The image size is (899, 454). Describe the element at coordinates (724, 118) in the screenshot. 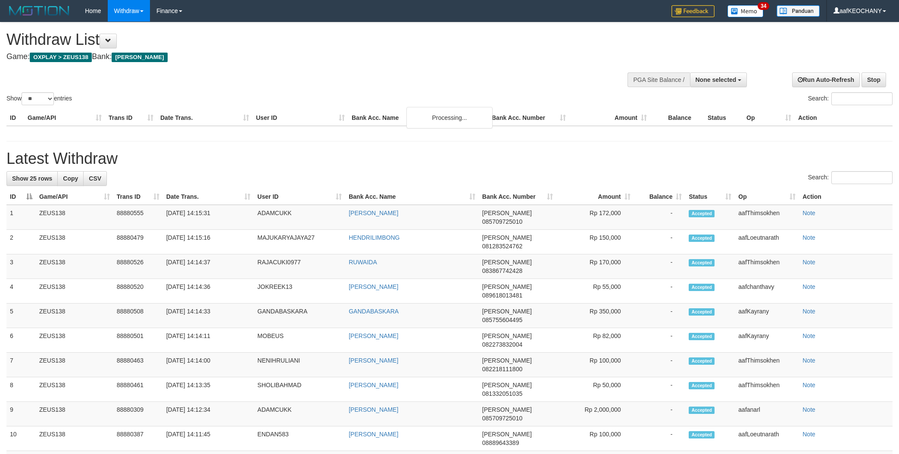

I see `th: Status` at that location.